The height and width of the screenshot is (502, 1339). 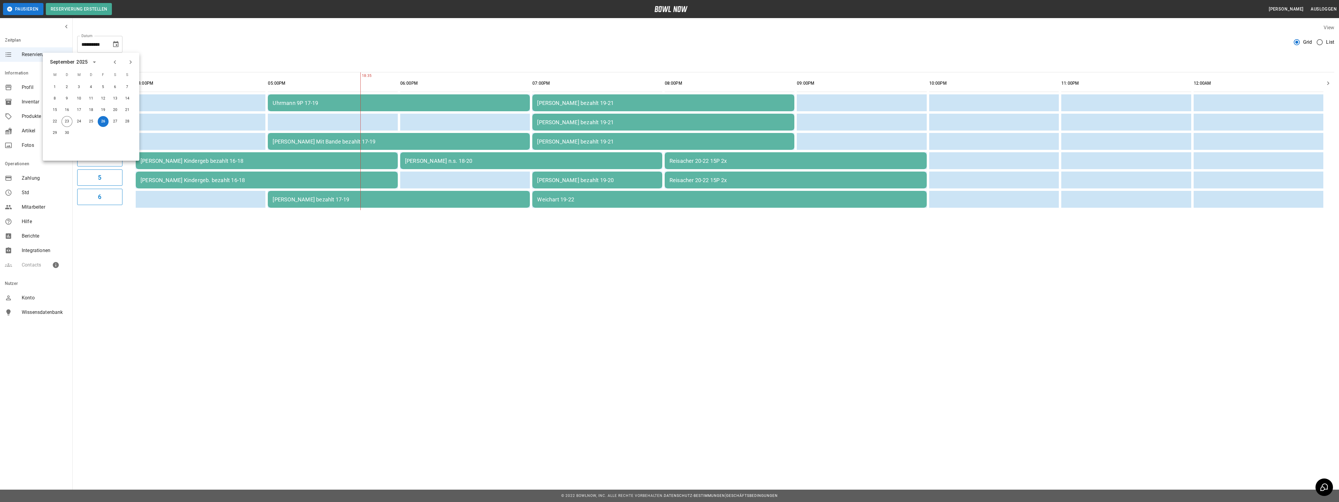 What do you see at coordinates (127, 99) in the screenshot?
I see `button: 14. Sep. 2025` at bounding box center [127, 99].